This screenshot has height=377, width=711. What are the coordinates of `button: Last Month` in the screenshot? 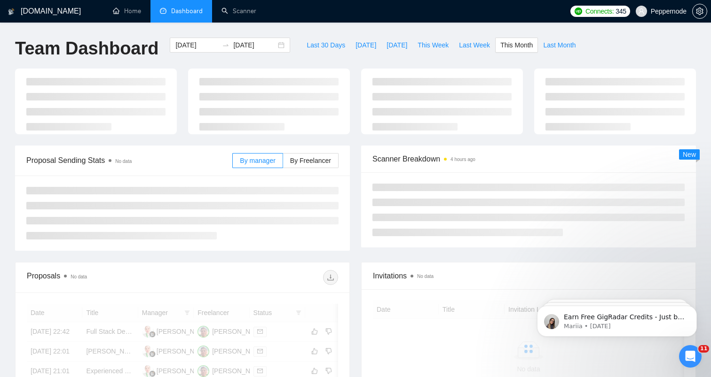 It's located at (559, 45).